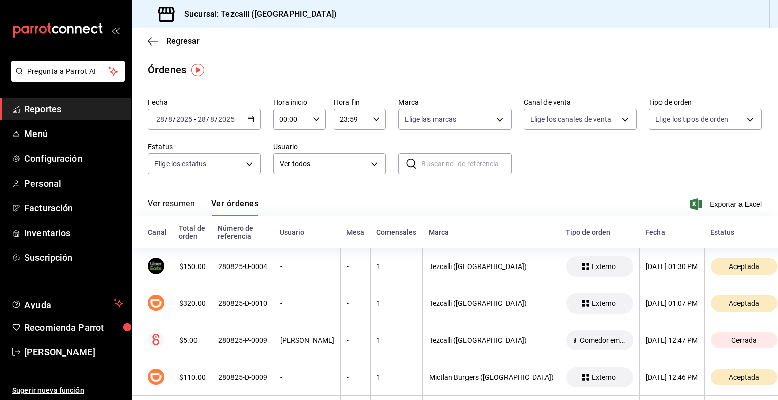 The image size is (778, 400). Describe the element at coordinates (466, 164) in the screenshot. I see `input: Buscar no. de referencia` at that location.